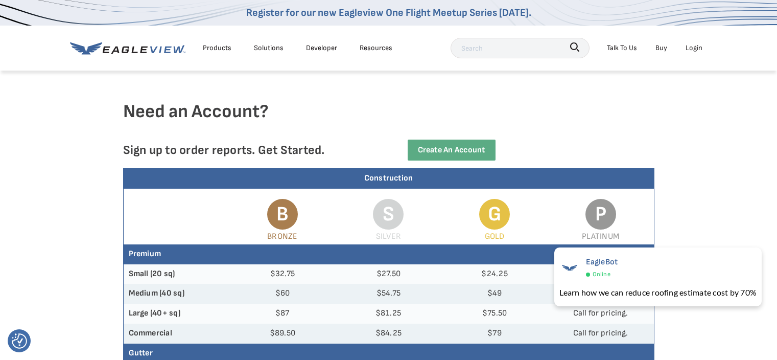 The image size is (777, 360). I want to click on td: $49, so click(495, 293).